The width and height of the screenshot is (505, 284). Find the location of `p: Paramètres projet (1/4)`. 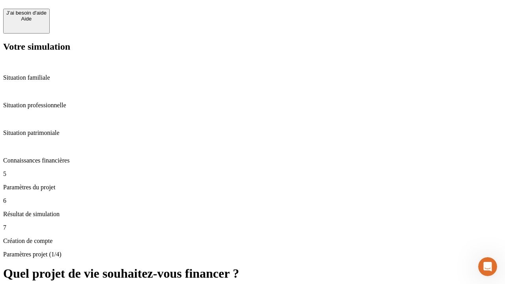

p: Paramètres projet (1/4) is located at coordinates (253, 255).